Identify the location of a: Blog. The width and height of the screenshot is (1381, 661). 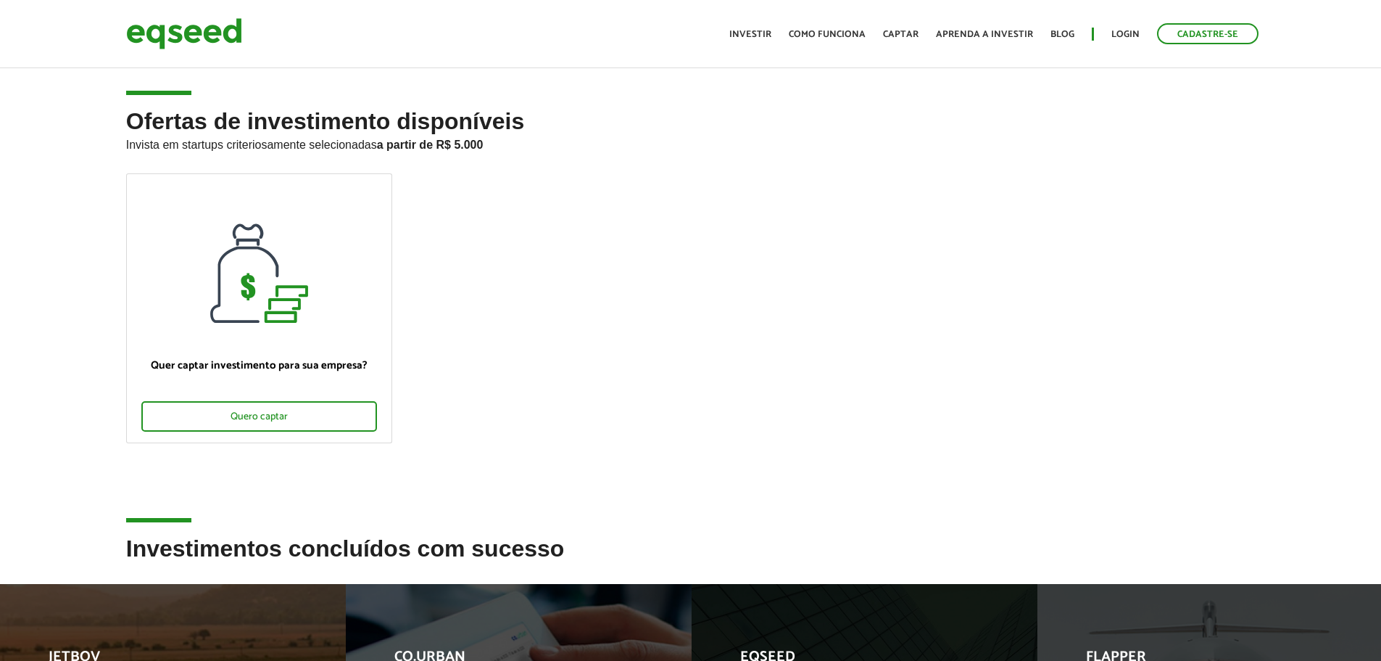
(1062, 34).